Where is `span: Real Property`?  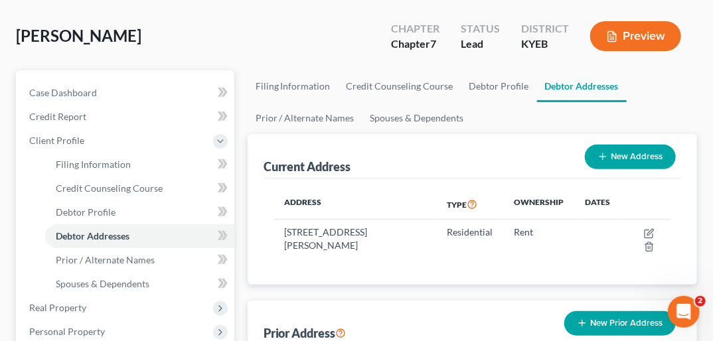 span: Real Property is located at coordinates (58, 307).